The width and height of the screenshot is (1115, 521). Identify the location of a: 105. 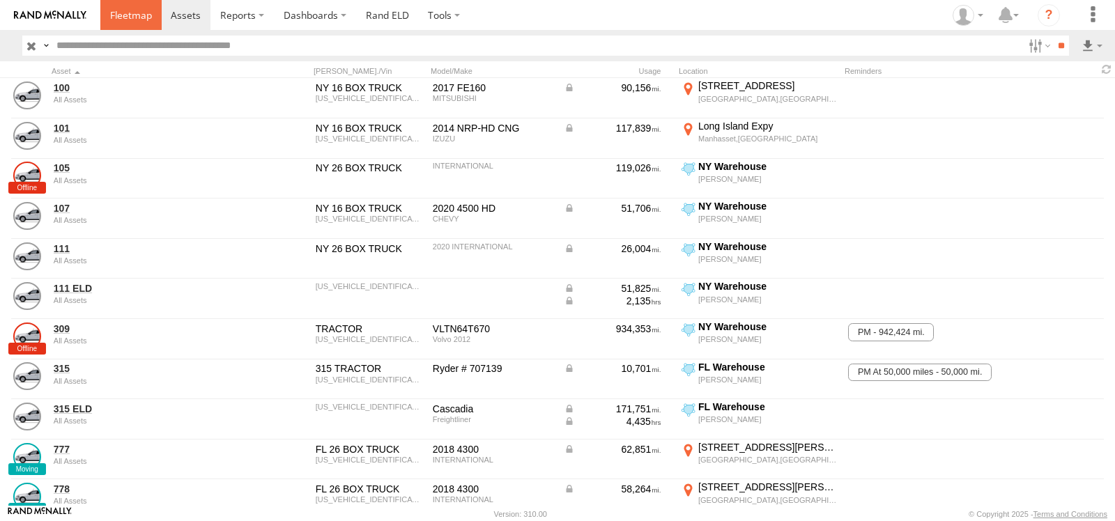
(149, 168).